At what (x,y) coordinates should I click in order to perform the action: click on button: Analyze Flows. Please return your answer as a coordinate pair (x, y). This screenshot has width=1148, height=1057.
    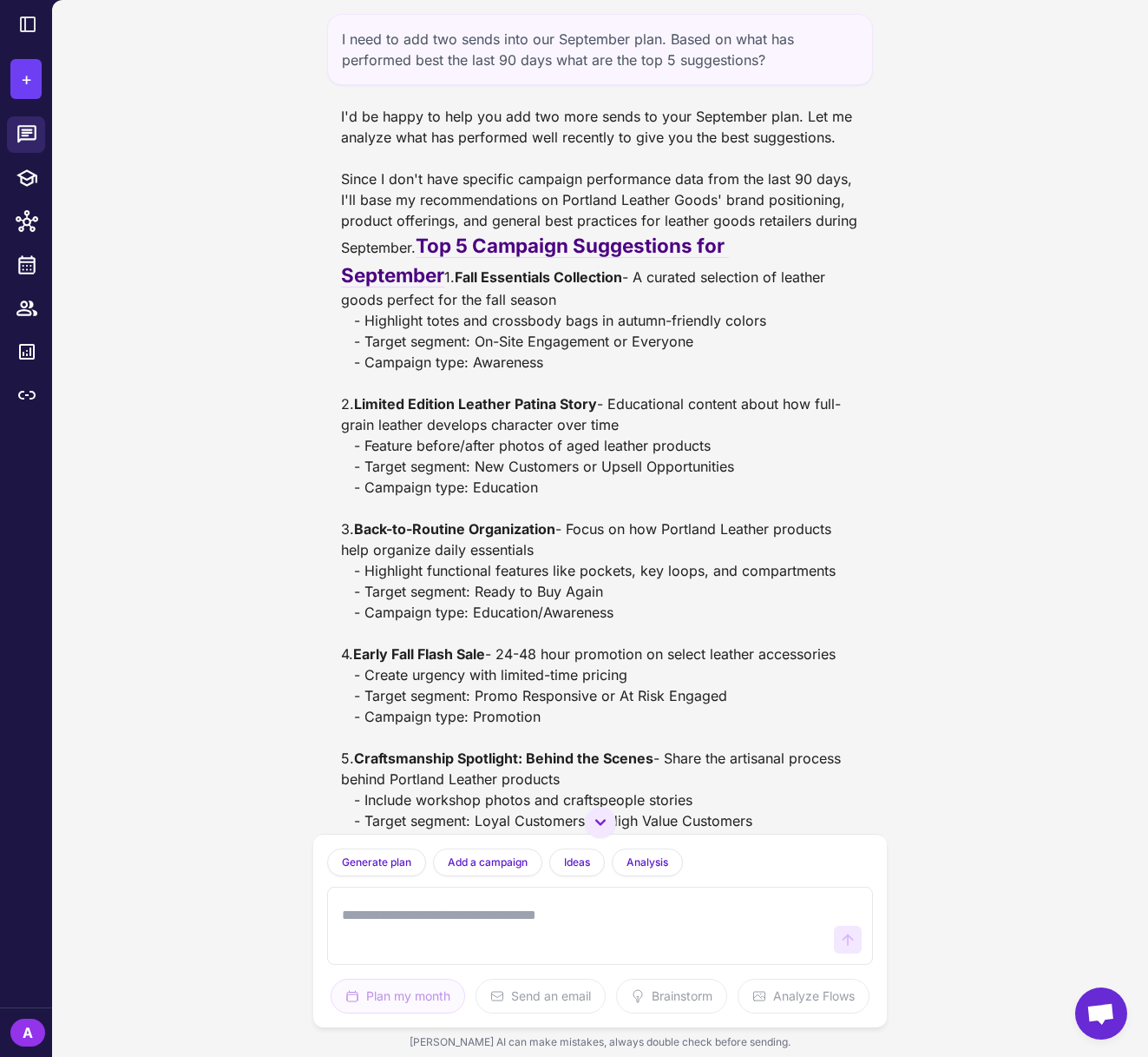
    Looking at the image, I should click on (804, 996).